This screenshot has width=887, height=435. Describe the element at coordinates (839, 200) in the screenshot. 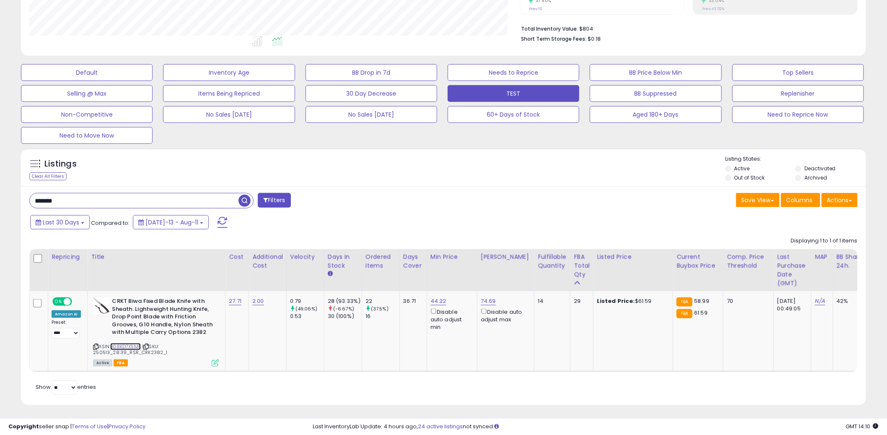

I see `button: Actions` at that location.